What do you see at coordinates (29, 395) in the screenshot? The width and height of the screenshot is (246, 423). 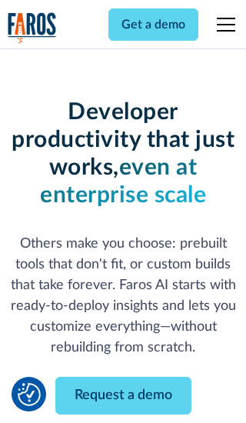 I see `button: Cookie Settings` at bounding box center [29, 395].